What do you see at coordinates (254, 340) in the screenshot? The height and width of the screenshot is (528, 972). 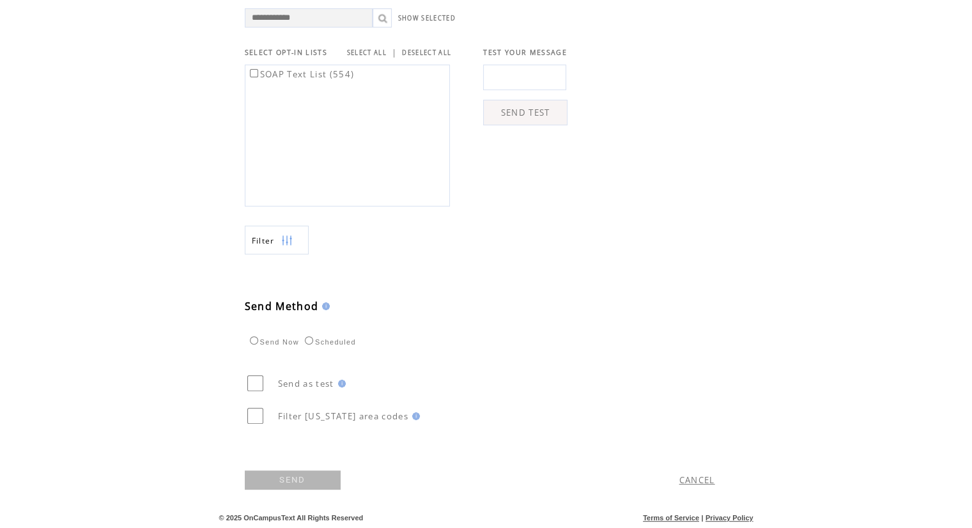 I see `input: Send Now` at bounding box center [254, 340].